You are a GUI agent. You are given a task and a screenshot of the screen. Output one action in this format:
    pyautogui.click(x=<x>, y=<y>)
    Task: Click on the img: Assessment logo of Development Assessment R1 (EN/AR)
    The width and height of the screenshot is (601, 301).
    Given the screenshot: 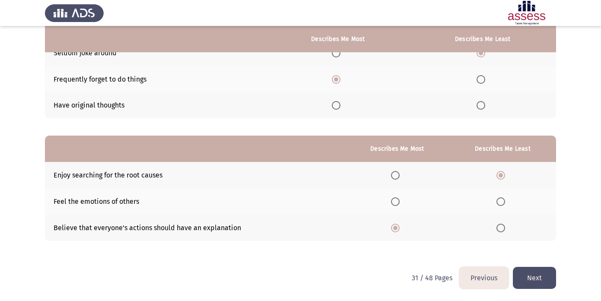 What is the action you would take?
    pyautogui.click(x=526, y=13)
    